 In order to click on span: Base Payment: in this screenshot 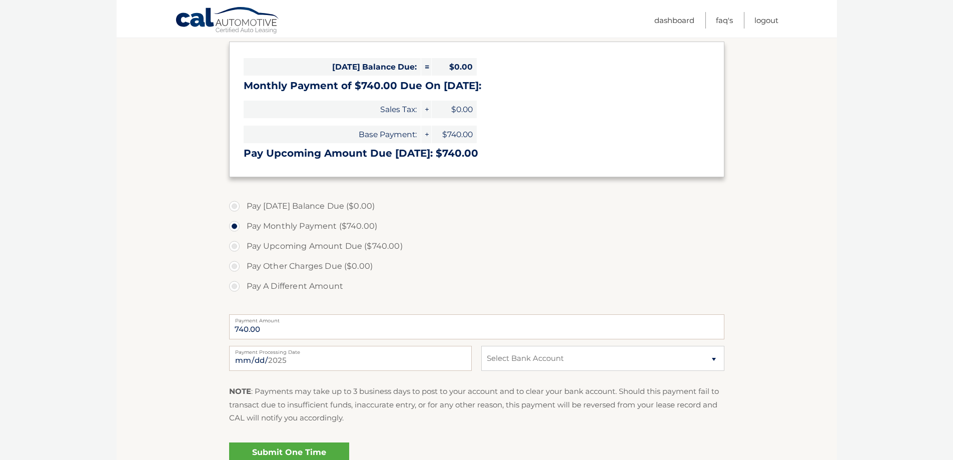, I will do `click(332, 134)`.